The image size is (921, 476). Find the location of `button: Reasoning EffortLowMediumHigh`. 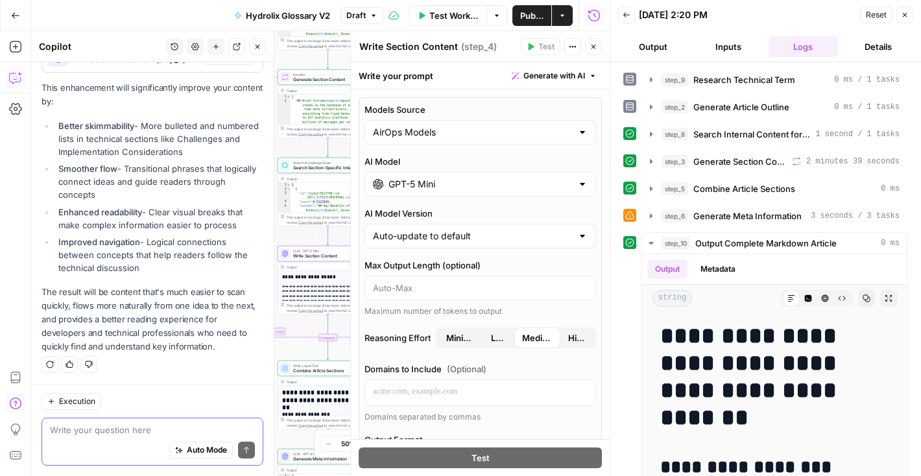

button: Reasoning EffortLowMediumHigh is located at coordinates (461, 338).